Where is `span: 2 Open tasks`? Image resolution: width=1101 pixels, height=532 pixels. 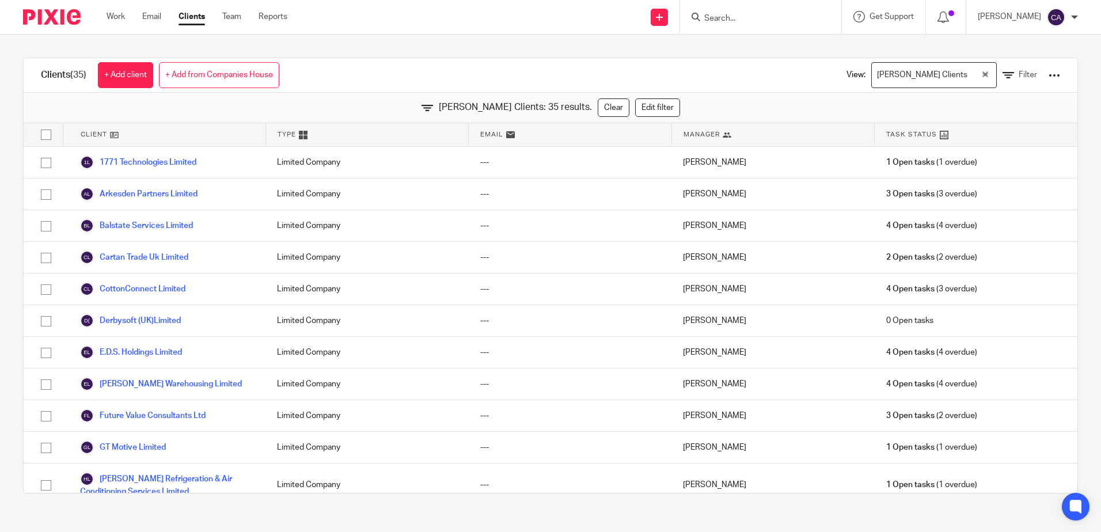
span: 2 Open tasks is located at coordinates (910, 257).